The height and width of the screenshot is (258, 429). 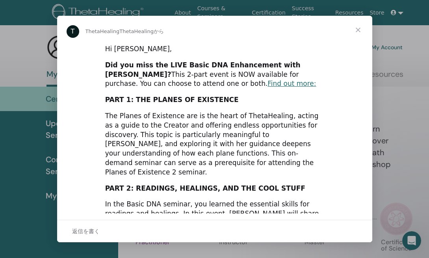 I want to click on span: ThetaHealingから, so click(x=141, y=31).